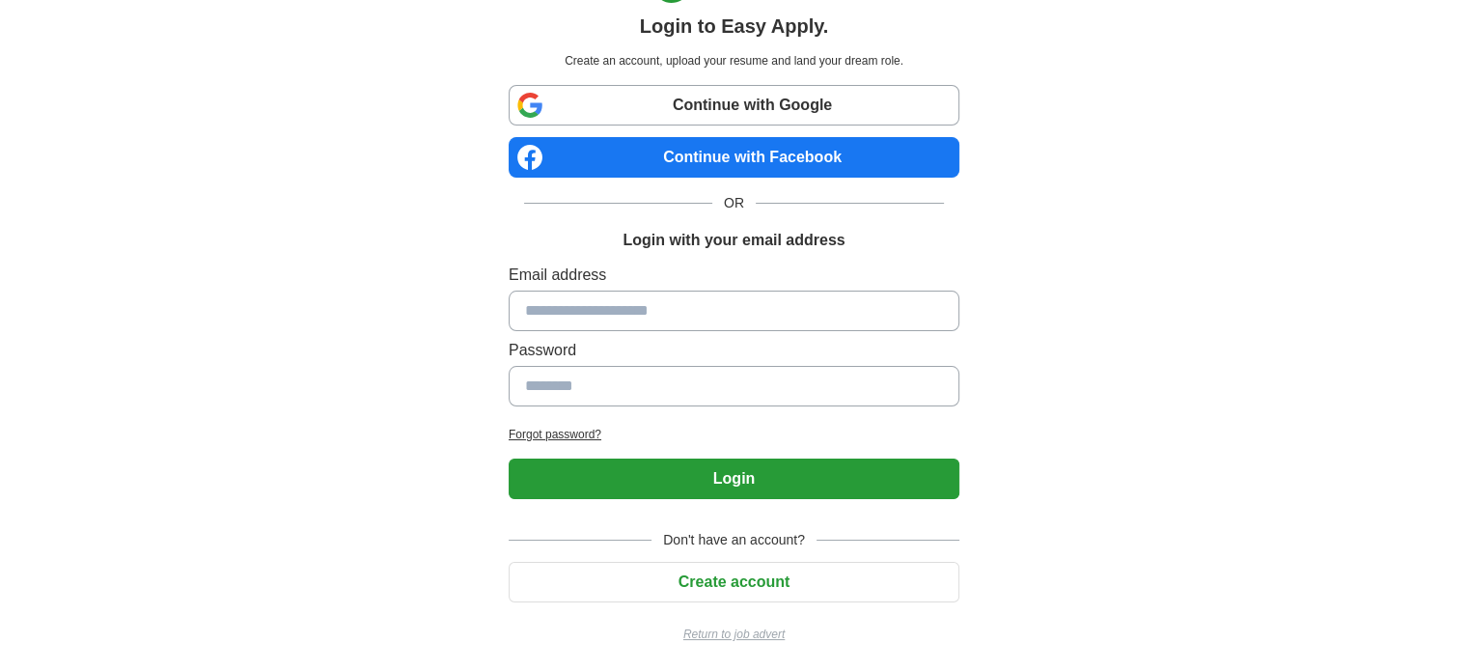 The height and width of the screenshot is (671, 1468). What do you see at coordinates (733, 634) in the screenshot?
I see `p: Return to job advert` at bounding box center [733, 634].